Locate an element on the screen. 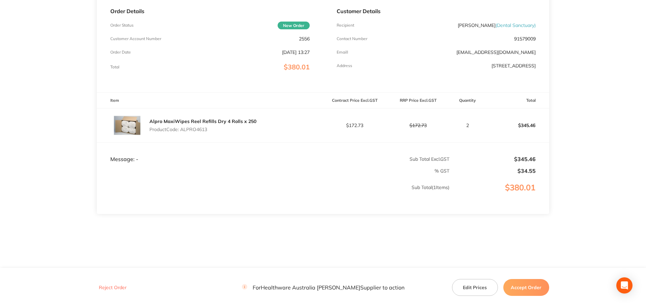 This screenshot has height=307, width=646. button: Accept Order is located at coordinates (526, 288).